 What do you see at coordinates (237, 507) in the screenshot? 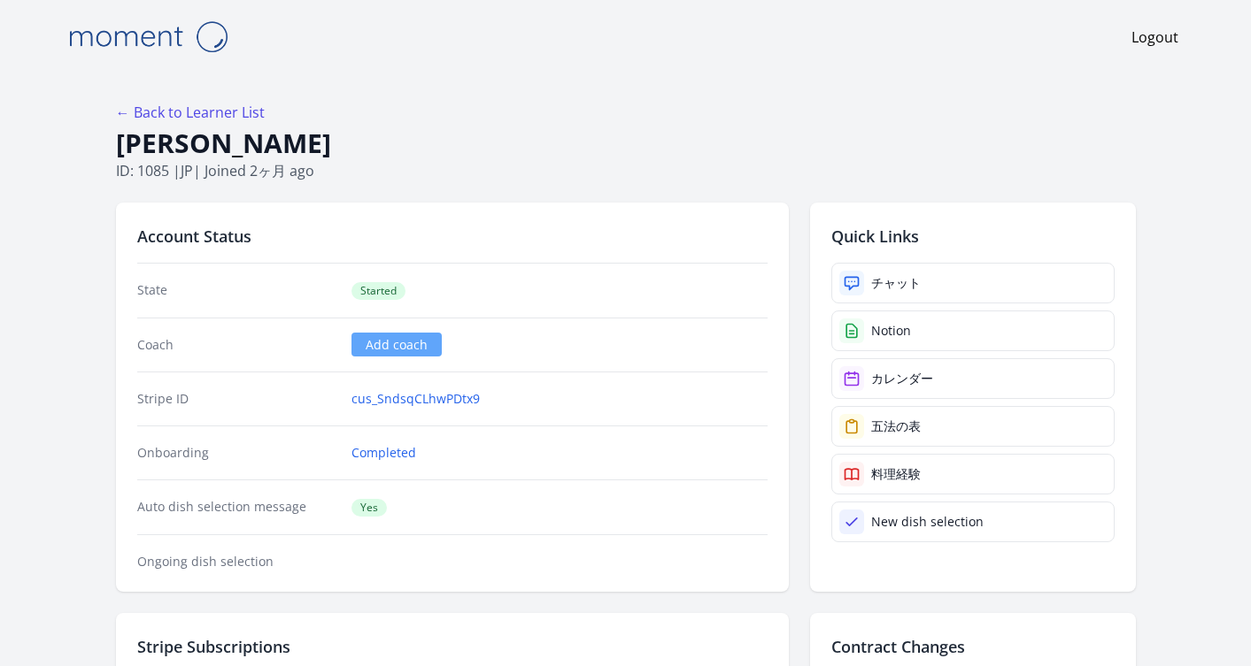
I see `dt: Auto dish selection message` at bounding box center [237, 507].